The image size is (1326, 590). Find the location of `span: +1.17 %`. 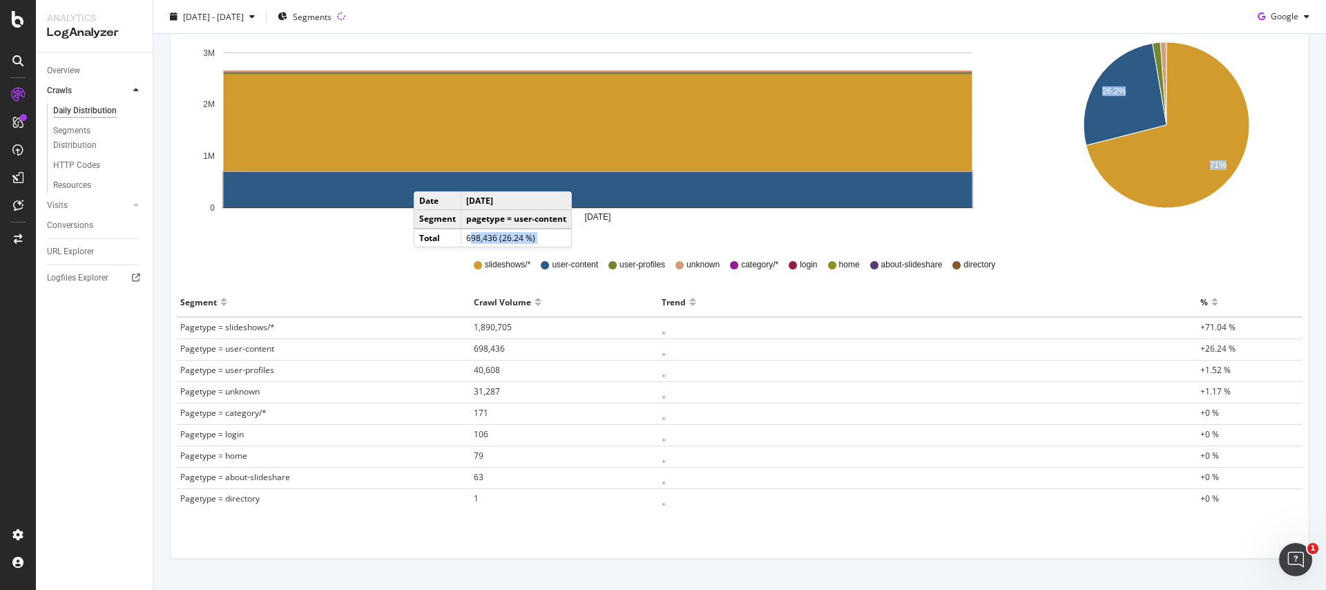

span: +1.17 % is located at coordinates (1215, 391).